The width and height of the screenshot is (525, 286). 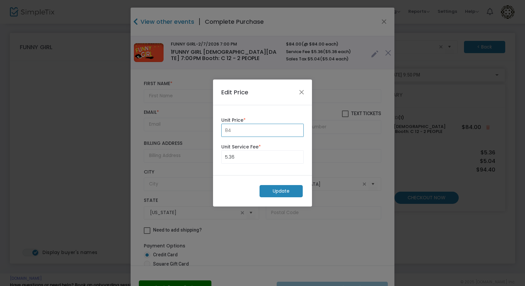 I want to click on h4: Edit Price, so click(x=235, y=92).